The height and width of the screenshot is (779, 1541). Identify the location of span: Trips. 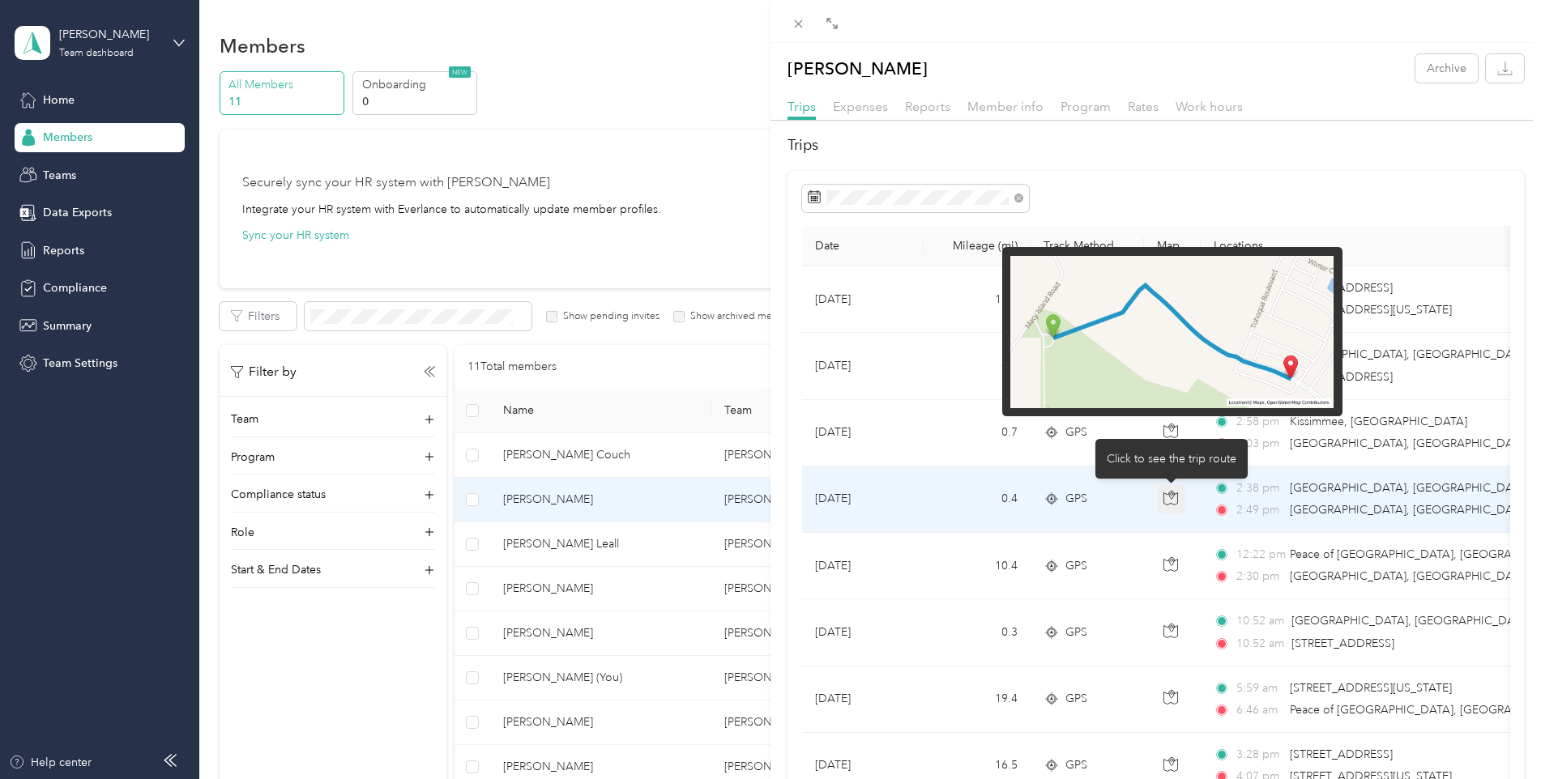
(801, 106).